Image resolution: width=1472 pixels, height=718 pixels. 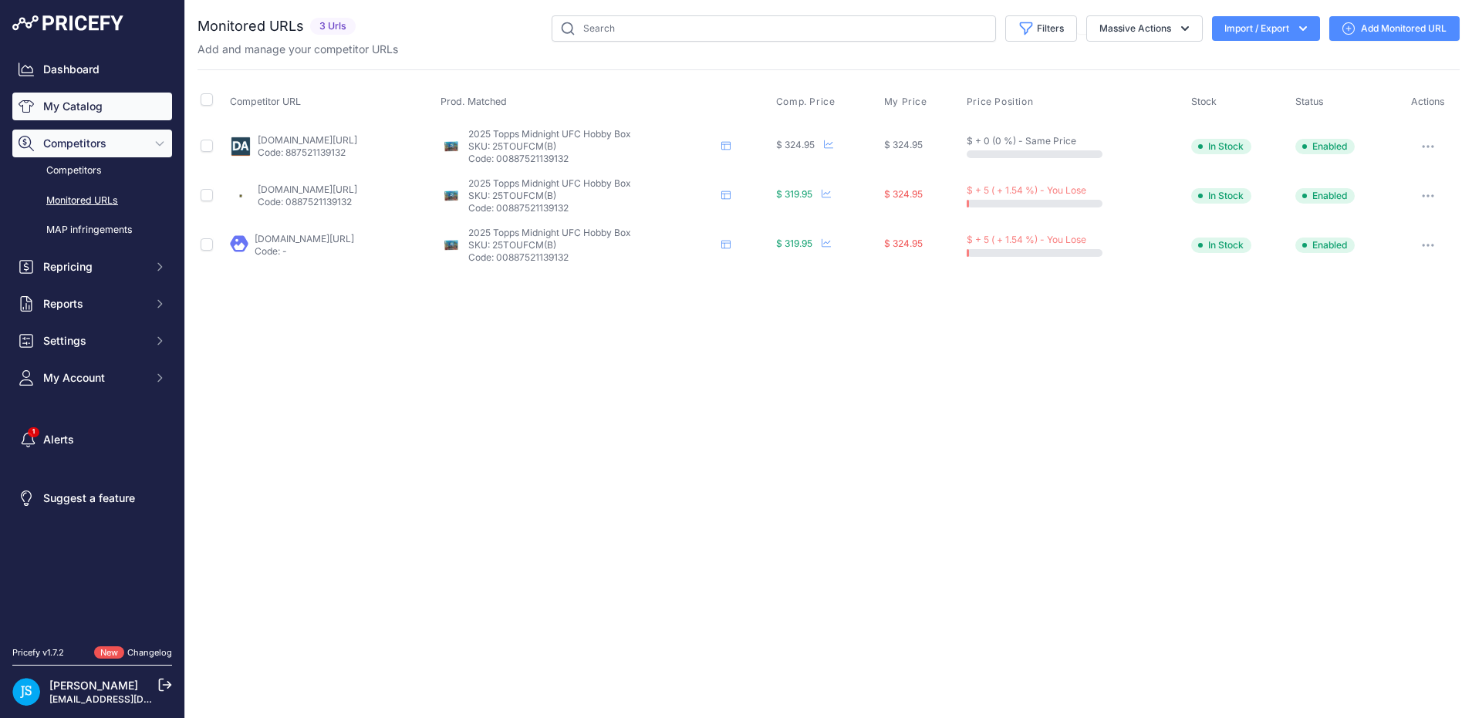 What do you see at coordinates (92, 144) in the screenshot?
I see `button: Competitors` at bounding box center [92, 144].